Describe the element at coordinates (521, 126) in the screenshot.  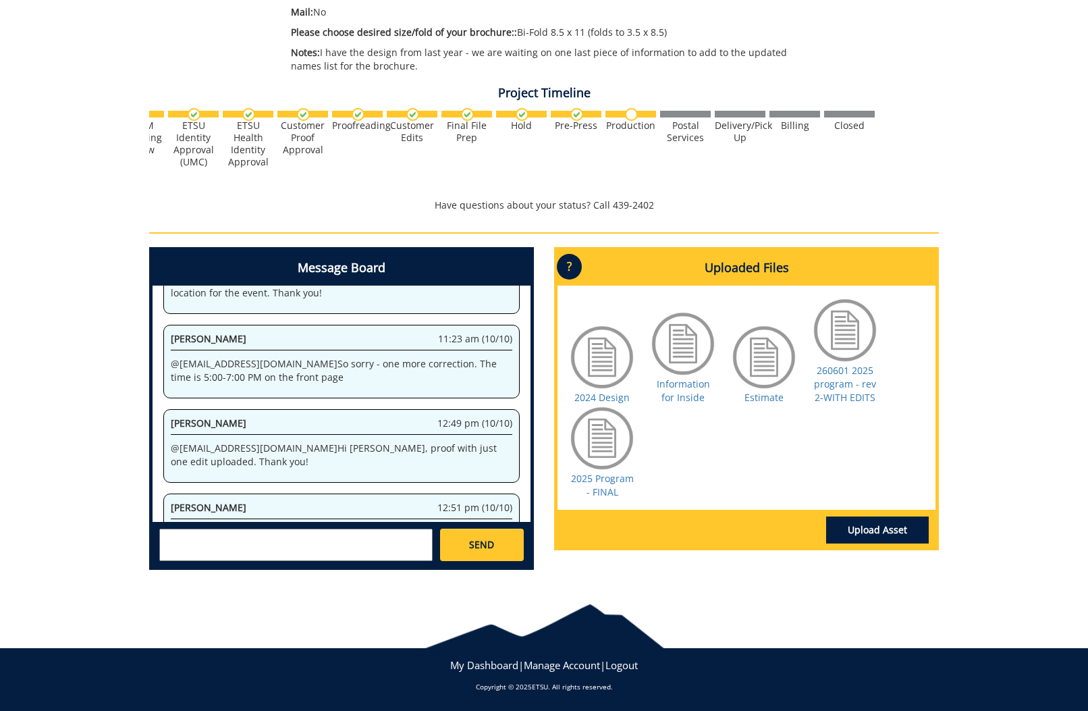
I see `div: Hold` at that location.